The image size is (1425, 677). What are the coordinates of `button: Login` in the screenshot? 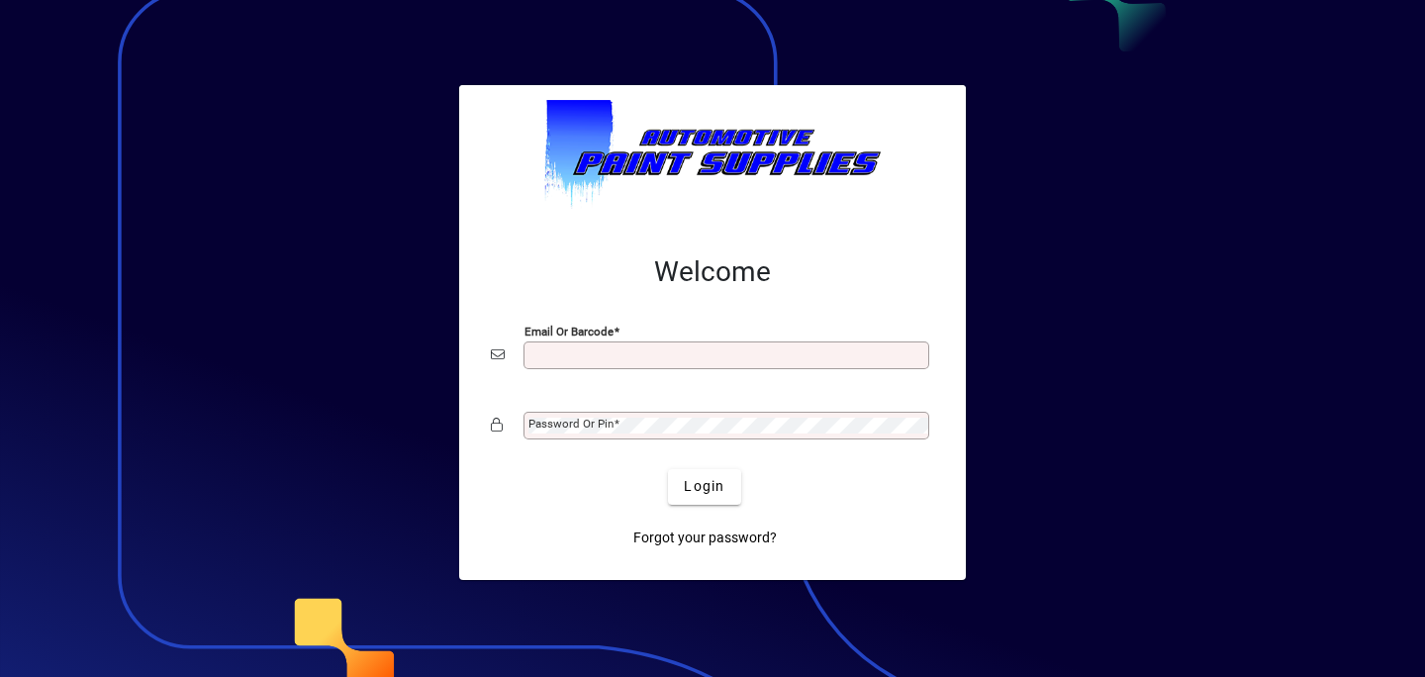 It's located at (703, 487).